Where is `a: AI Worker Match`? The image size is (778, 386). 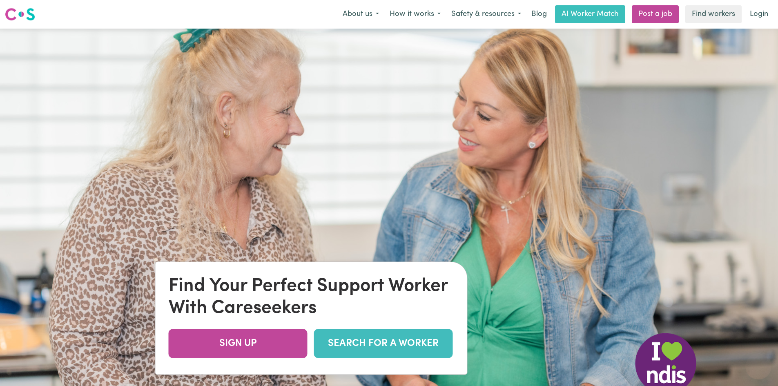 a: AI Worker Match is located at coordinates (590, 14).